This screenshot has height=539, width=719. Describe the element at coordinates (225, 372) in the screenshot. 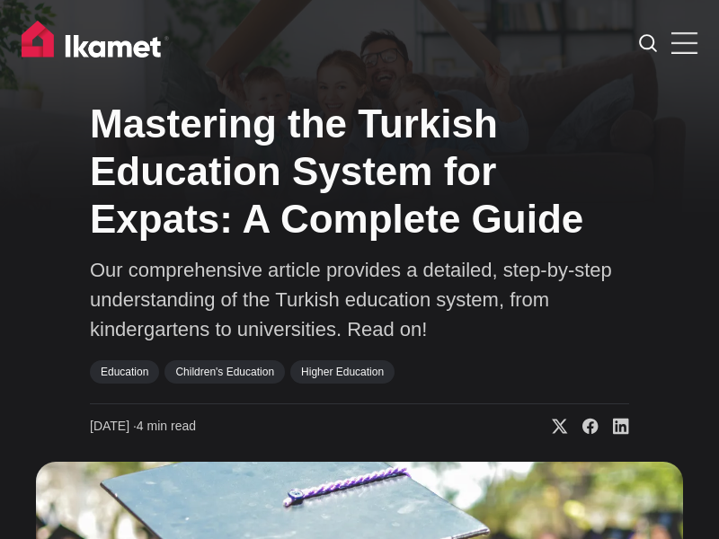

I see `a: Children's Education` at that location.